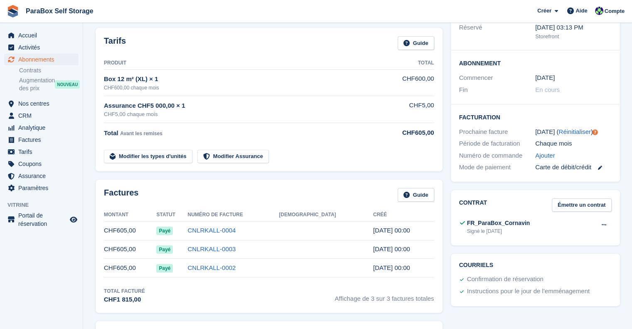 This screenshot has width=632, height=329. What do you see at coordinates (582, 205) in the screenshot?
I see `a: Émettre un contrat` at bounding box center [582, 205].